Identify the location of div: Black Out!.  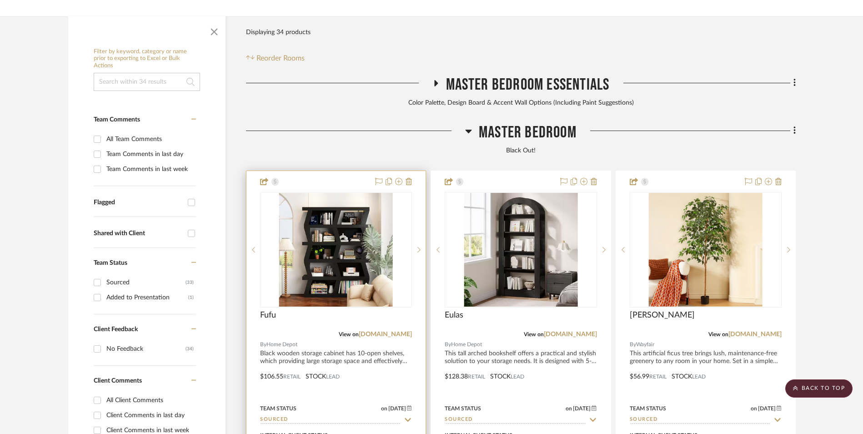
(521, 151).